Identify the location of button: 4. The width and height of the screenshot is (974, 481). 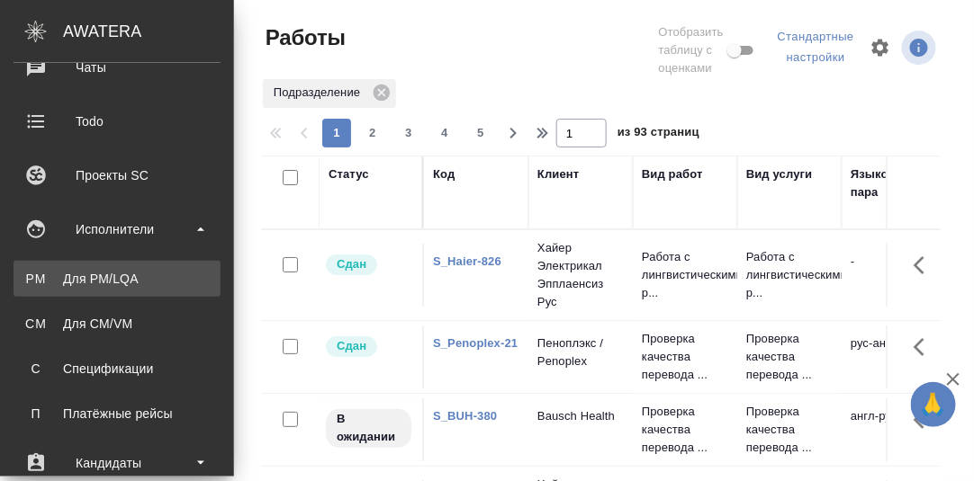
(445, 133).